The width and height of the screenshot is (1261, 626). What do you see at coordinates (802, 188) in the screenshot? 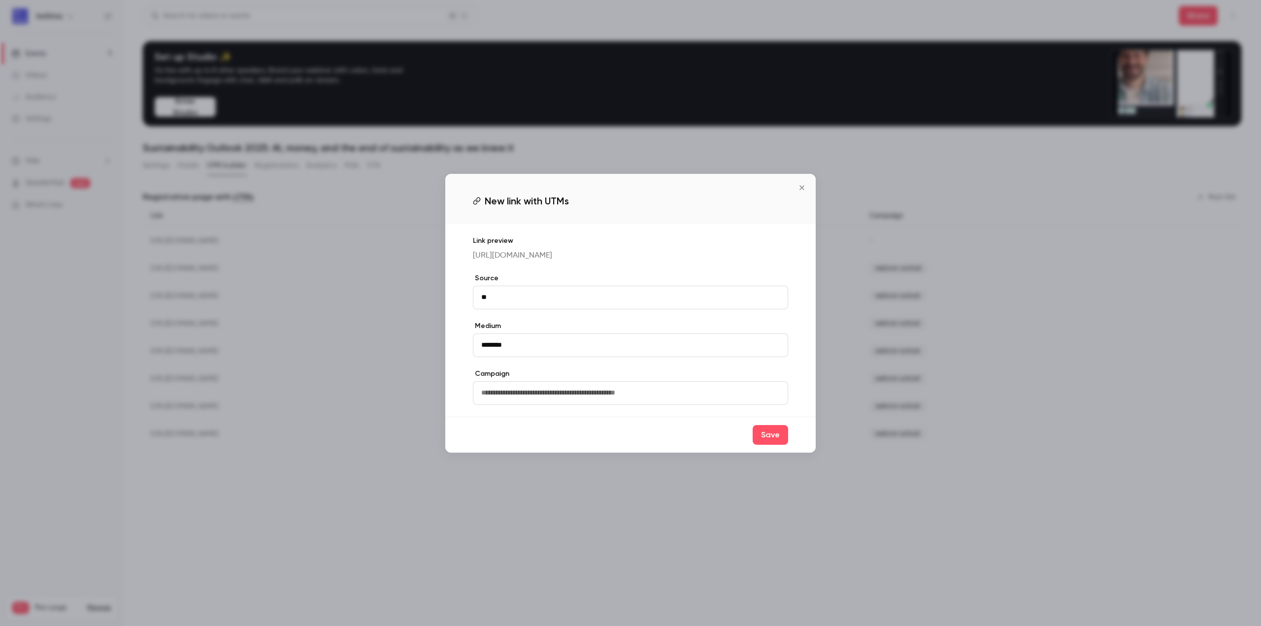
I see `button: Close` at bounding box center [802, 188].